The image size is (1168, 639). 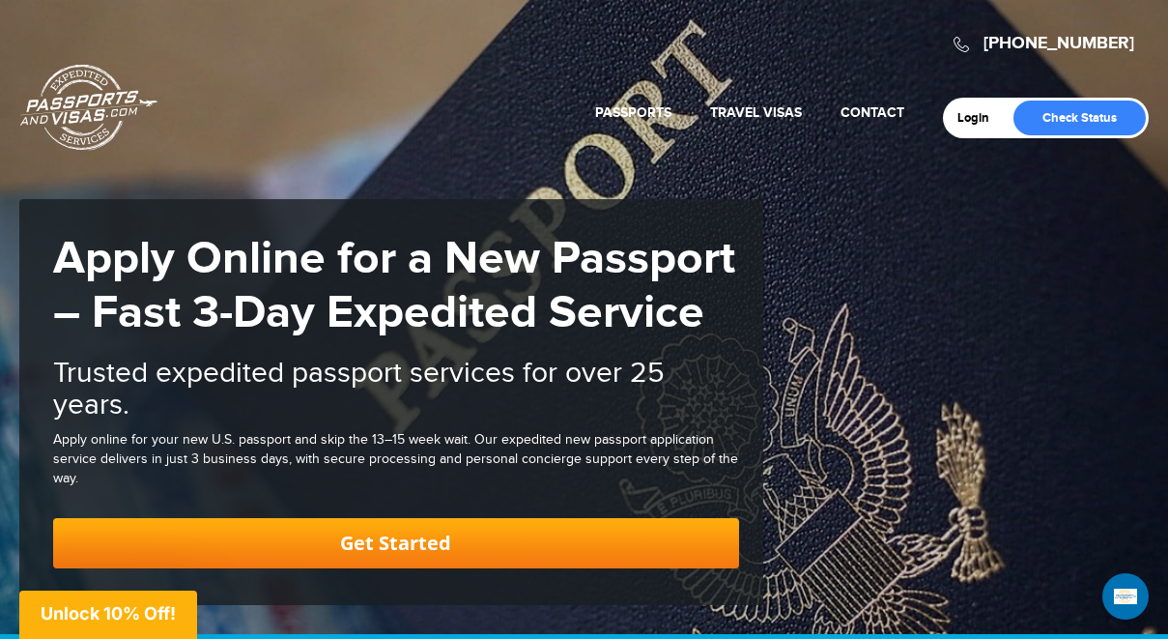 What do you see at coordinates (1079, 118) in the screenshot?
I see `a: Check Status` at bounding box center [1079, 118].